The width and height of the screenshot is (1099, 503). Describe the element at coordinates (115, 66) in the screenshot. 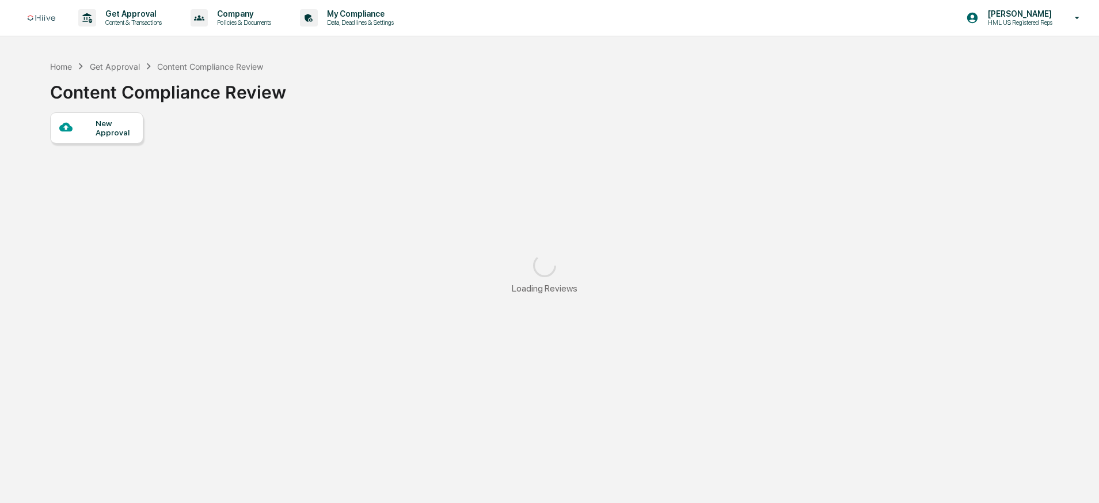

I see `div: Get Approval` at that location.